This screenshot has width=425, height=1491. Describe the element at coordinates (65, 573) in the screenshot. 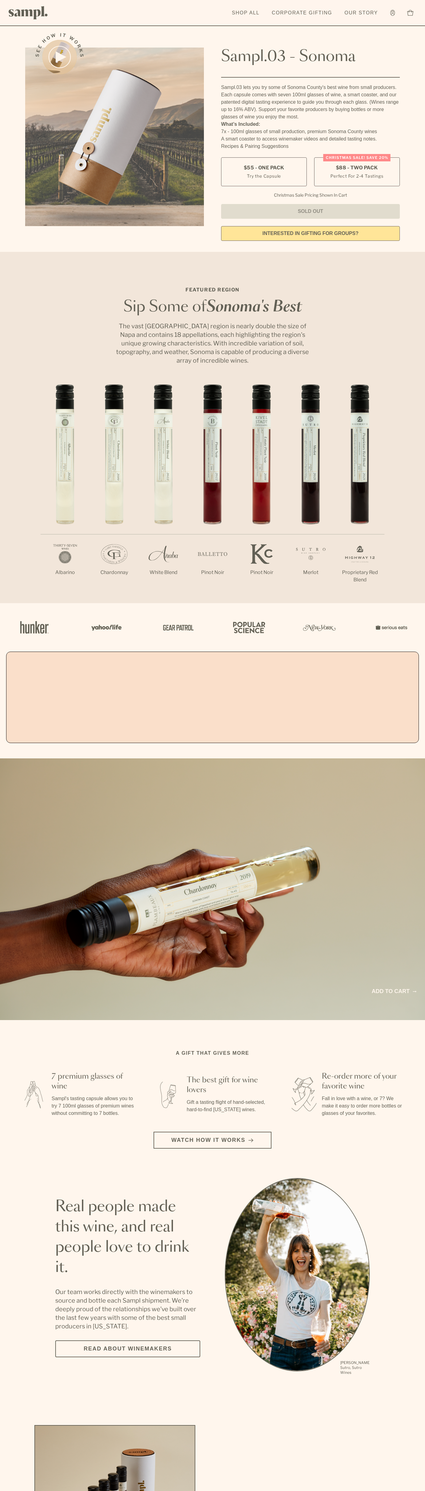

I see `p: Albarino` at that location.